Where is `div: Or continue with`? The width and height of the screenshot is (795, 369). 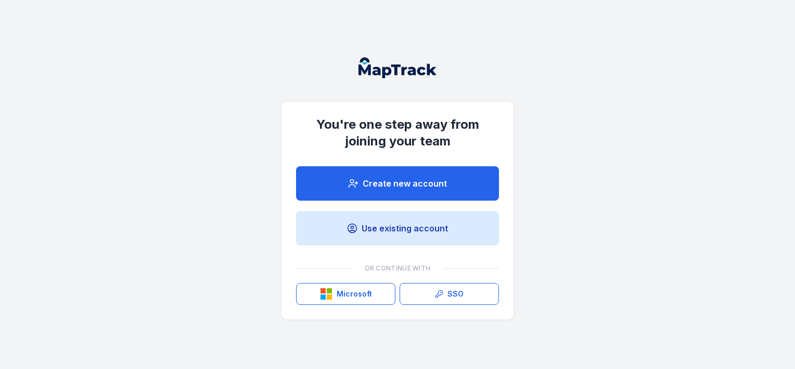
div: Or continue with is located at coordinates (398, 268).